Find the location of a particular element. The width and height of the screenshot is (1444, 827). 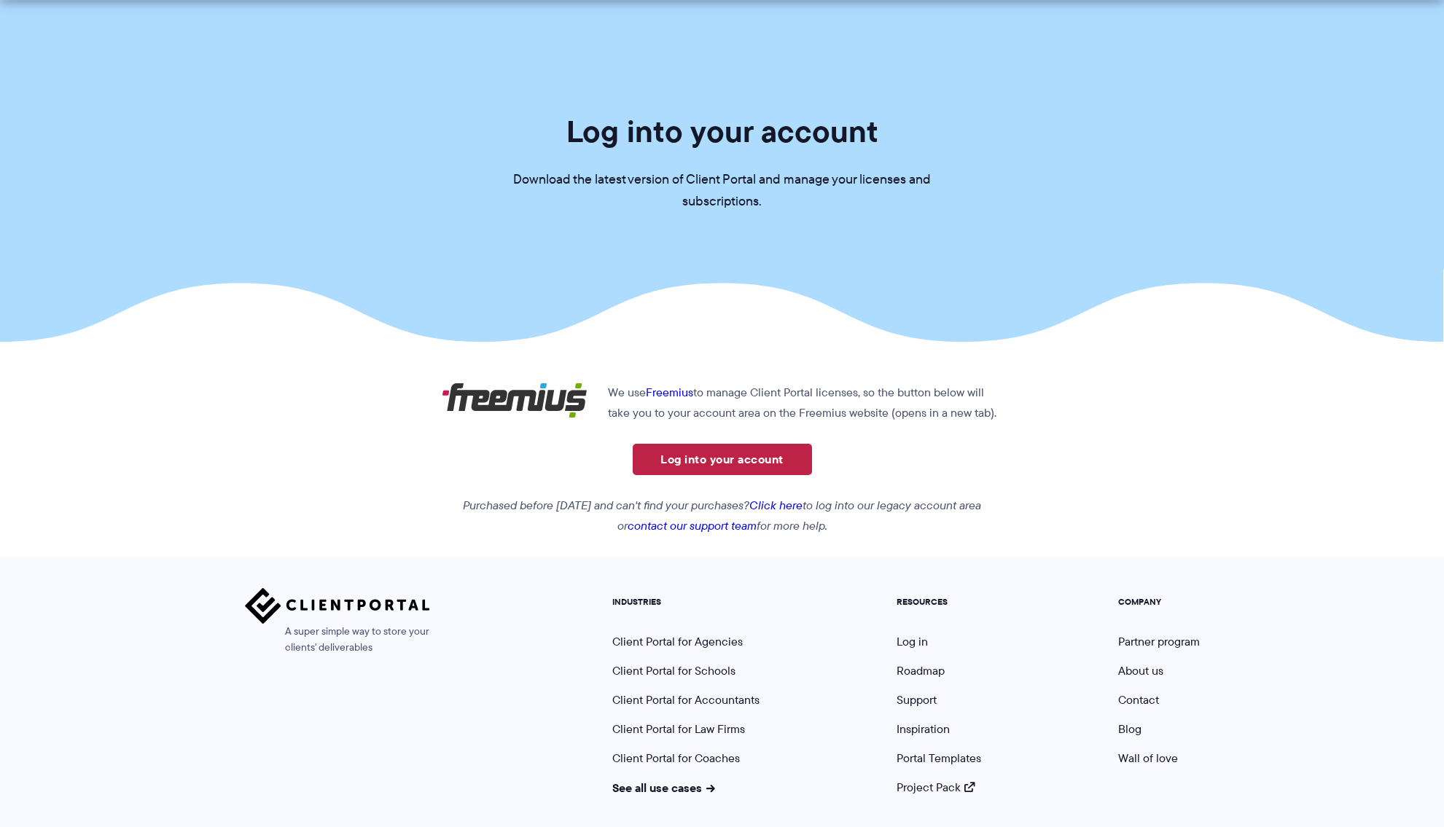

a: contact our support team is located at coordinates (692, 526).